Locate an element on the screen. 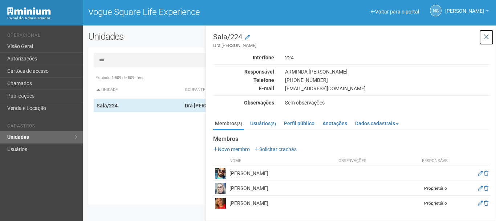 The height and width of the screenshot is (221, 496). div: Sem observações is located at coordinates (388, 102).